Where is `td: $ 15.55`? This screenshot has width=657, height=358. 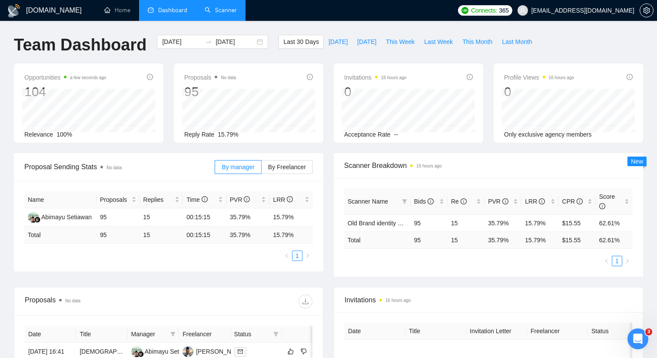 td: $ 15.55 is located at coordinates (577, 239).